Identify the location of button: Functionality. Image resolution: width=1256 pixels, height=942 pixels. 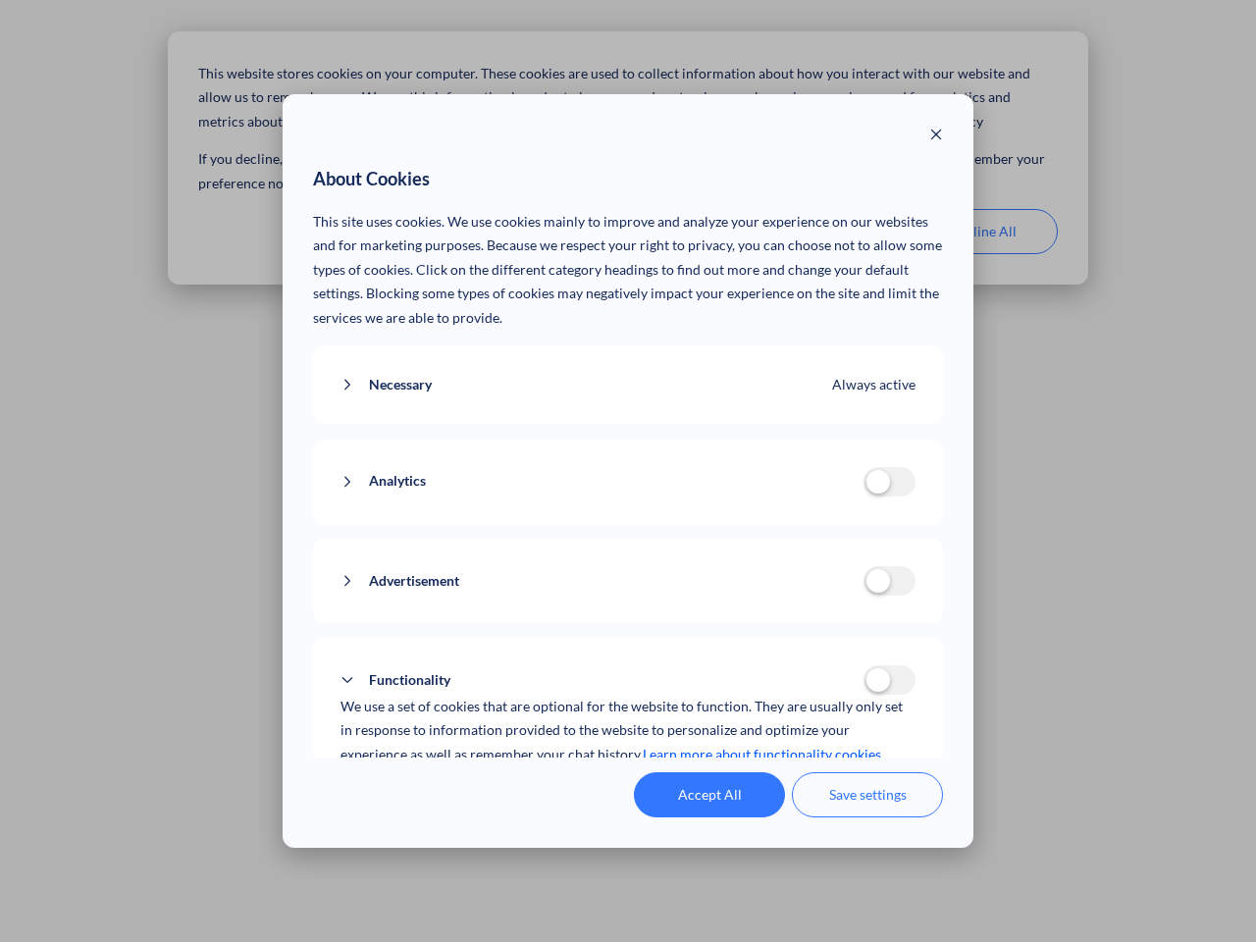
(601, 680).